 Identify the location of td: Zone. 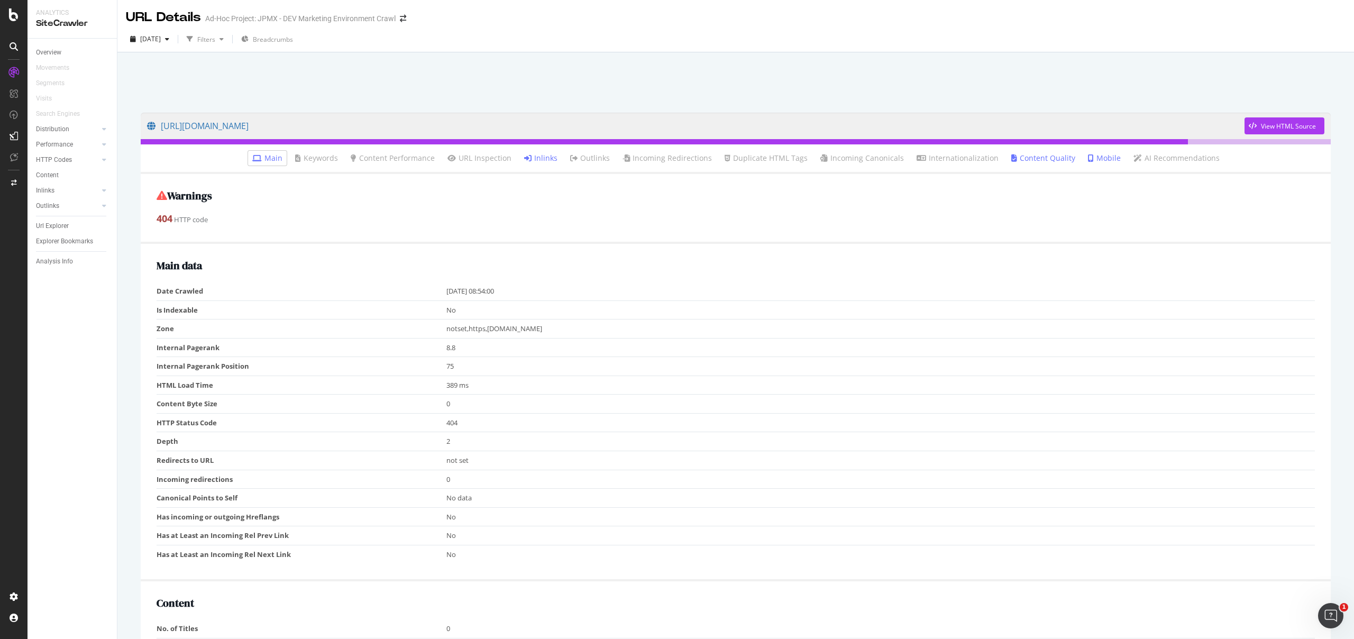
(302, 329).